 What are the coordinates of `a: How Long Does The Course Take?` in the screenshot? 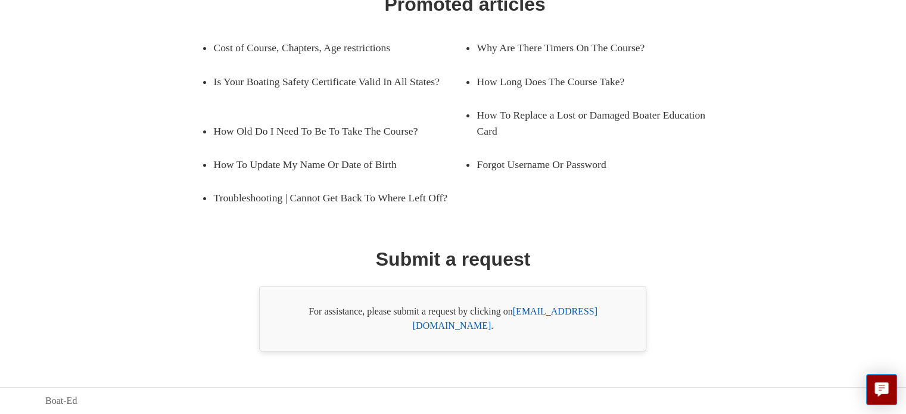 It's located at (593, 82).